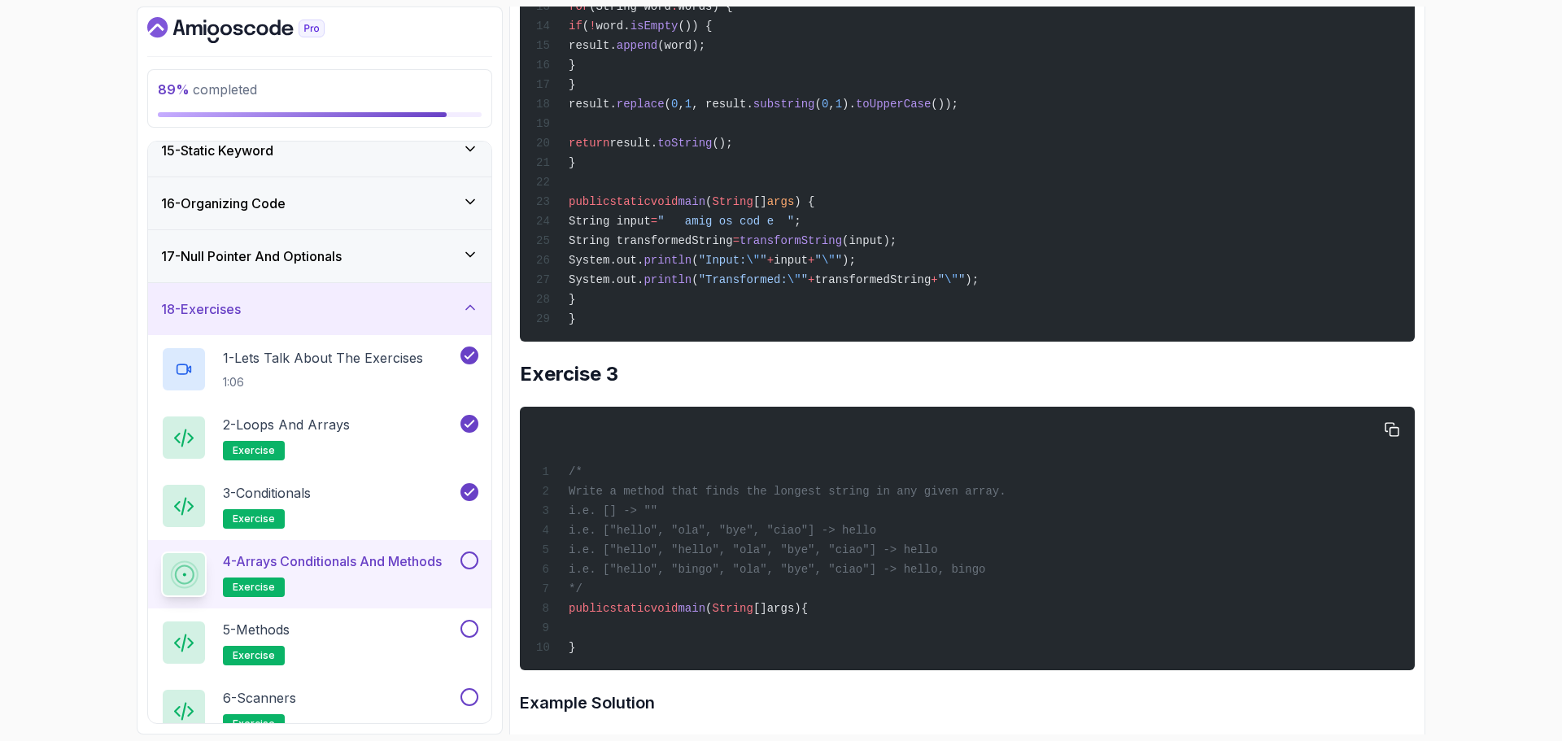 The height and width of the screenshot is (741, 1562). I want to click on span: Write a method that finds the longest string in any given array., so click(787, 491).